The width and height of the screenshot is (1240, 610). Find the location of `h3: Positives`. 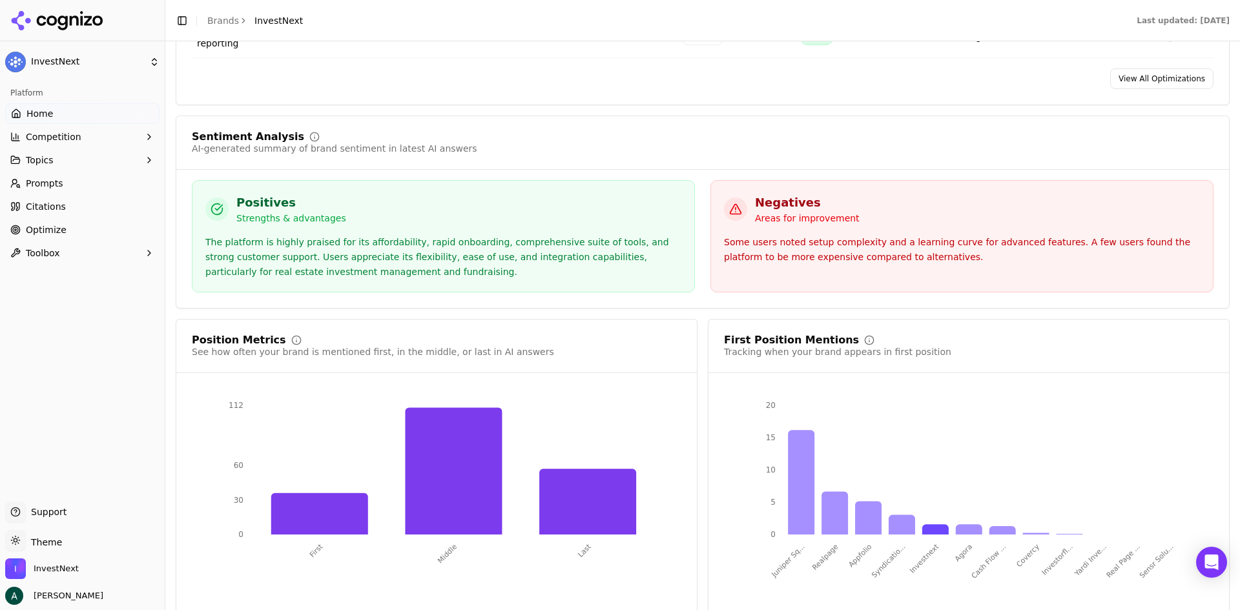

h3: Positives is located at coordinates (291, 203).